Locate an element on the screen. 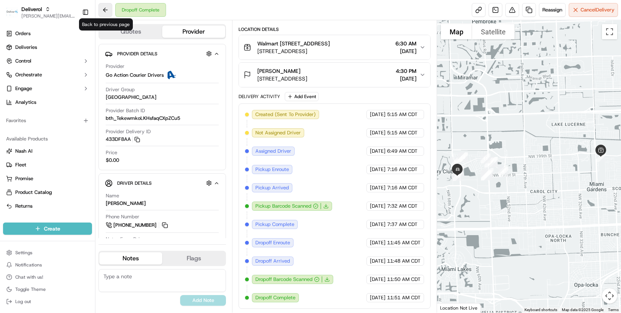  span: Control is located at coordinates (23, 61).